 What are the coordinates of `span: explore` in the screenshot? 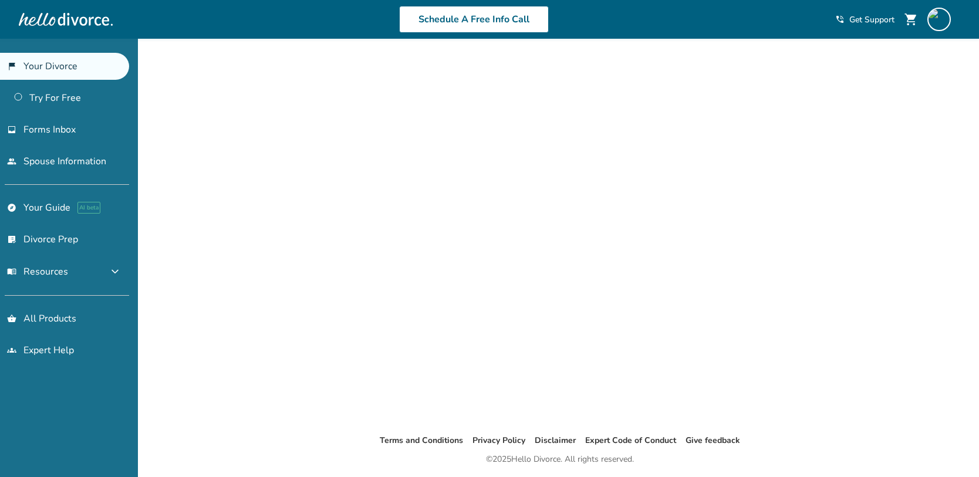 It's located at (12, 208).